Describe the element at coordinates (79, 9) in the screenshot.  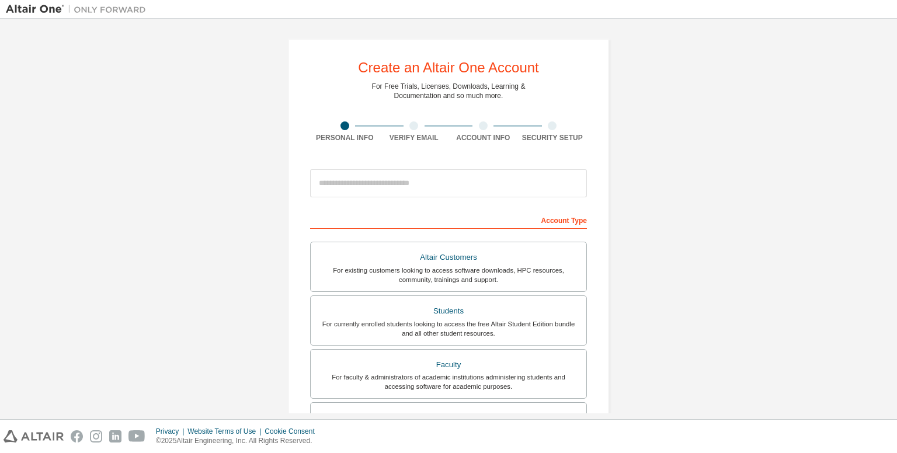
I see `img: Altair One` at that location.